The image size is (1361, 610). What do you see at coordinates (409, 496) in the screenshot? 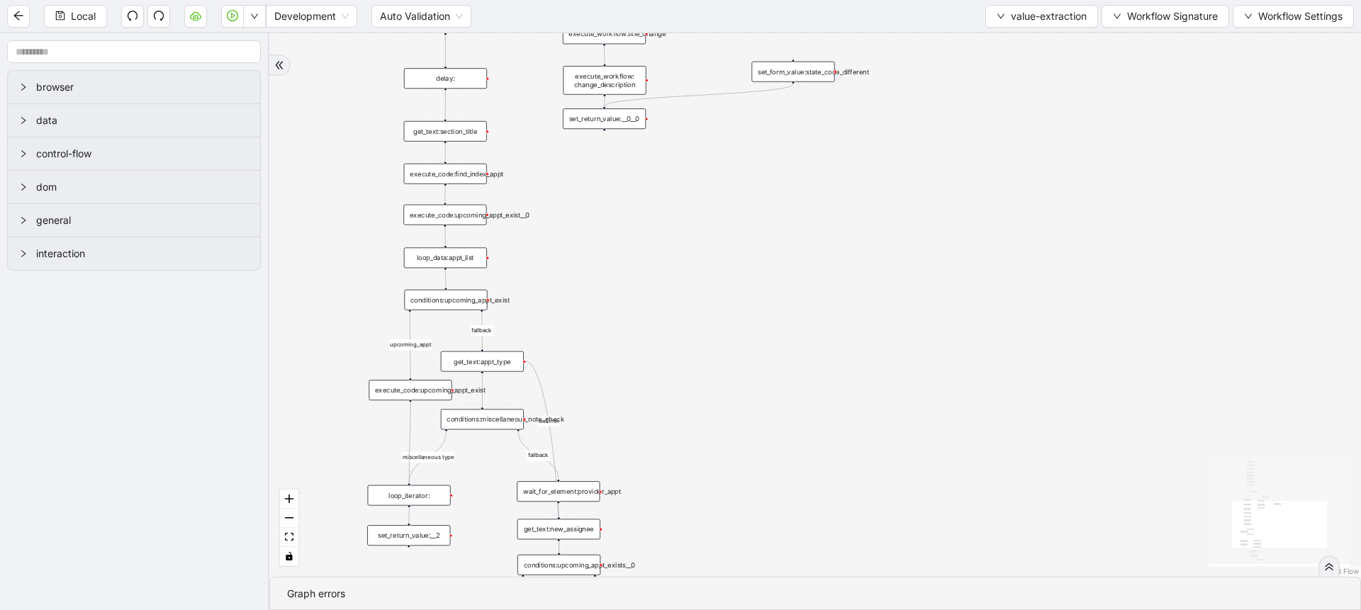
I see `div: loop_iterator:` at bounding box center [409, 496].